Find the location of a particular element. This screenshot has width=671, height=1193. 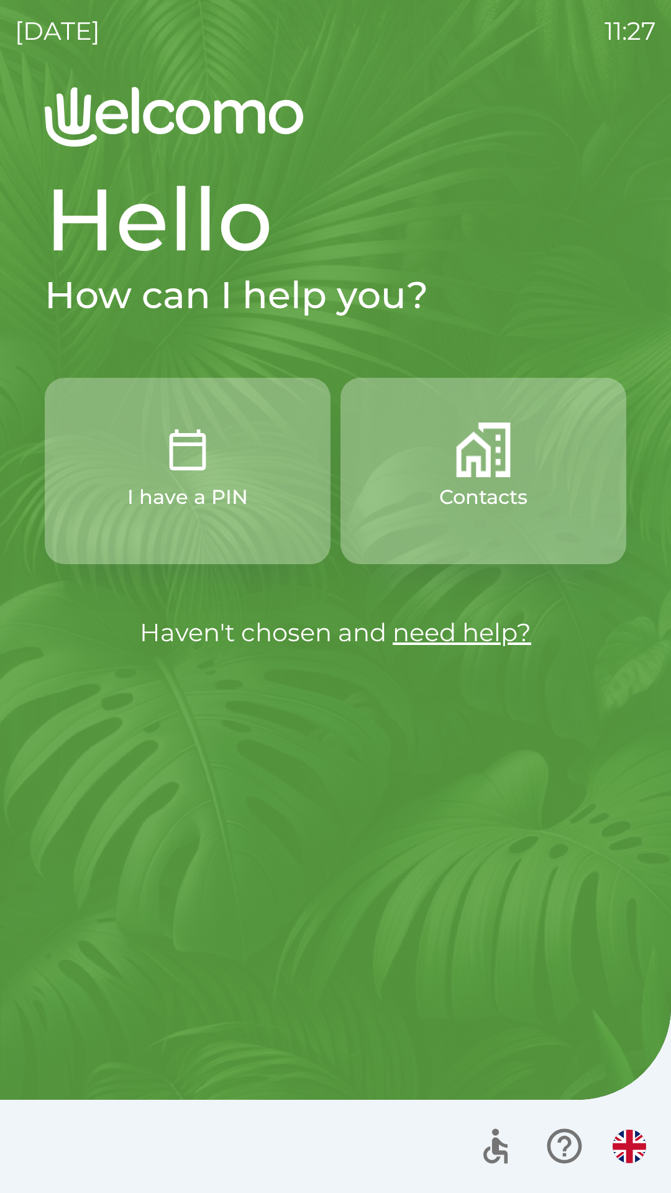

p: I have a PIN is located at coordinates (188, 497).